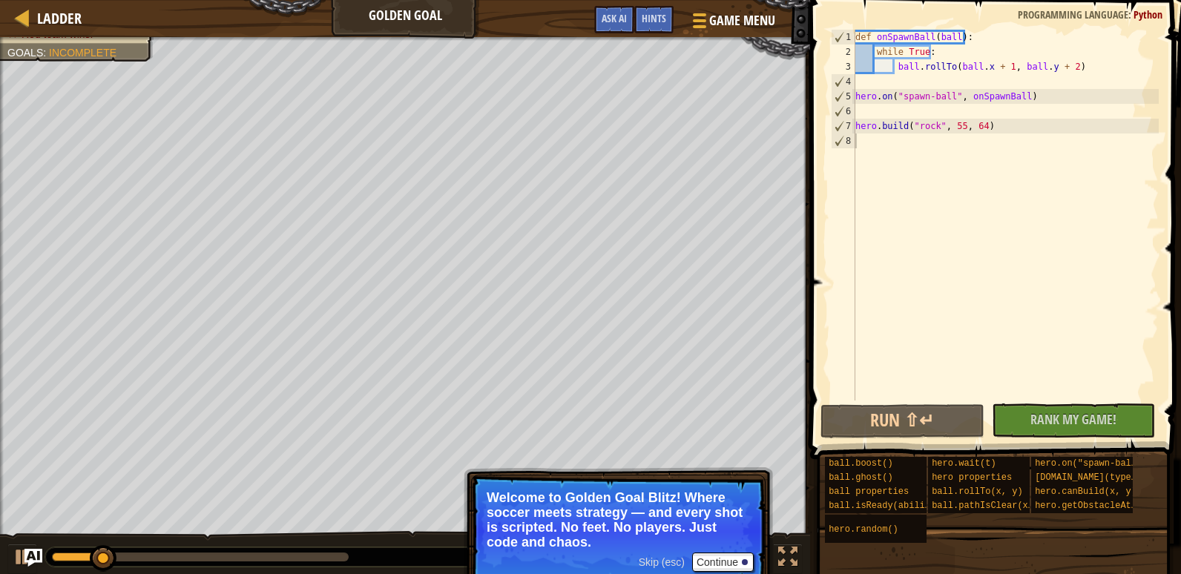 This screenshot has width=1181, height=574. What do you see at coordinates (863, 530) in the screenshot?
I see `span: hero.random()` at bounding box center [863, 530].